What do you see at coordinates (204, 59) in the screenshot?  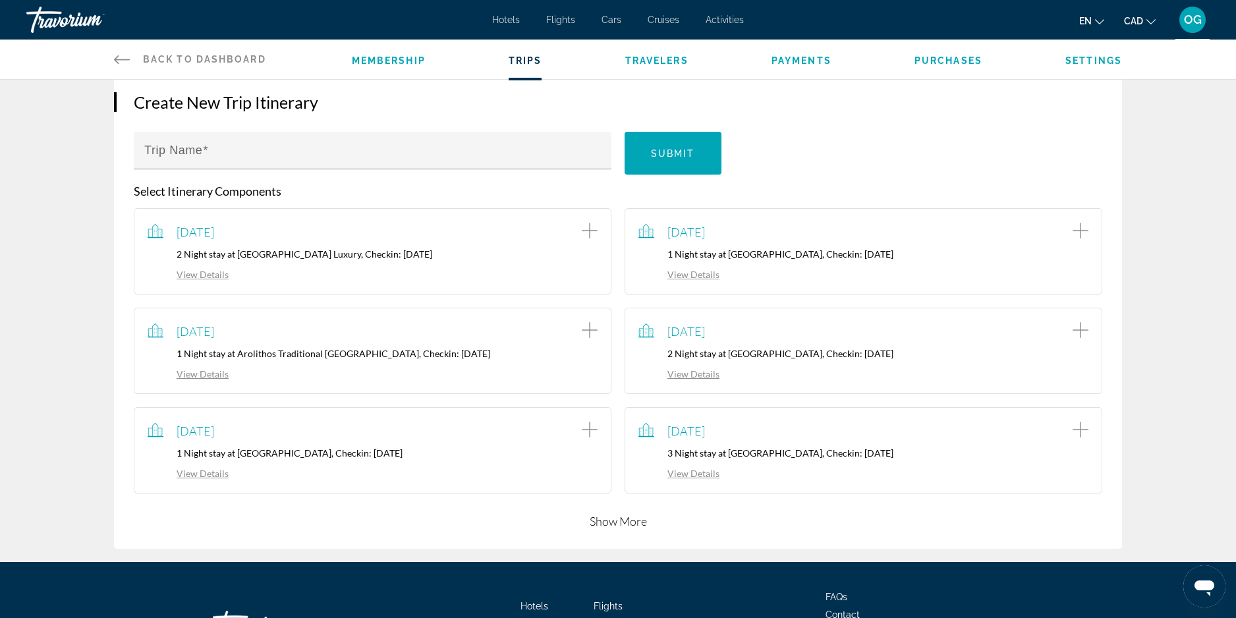 I see `span: Back to Dashboard` at bounding box center [204, 59].